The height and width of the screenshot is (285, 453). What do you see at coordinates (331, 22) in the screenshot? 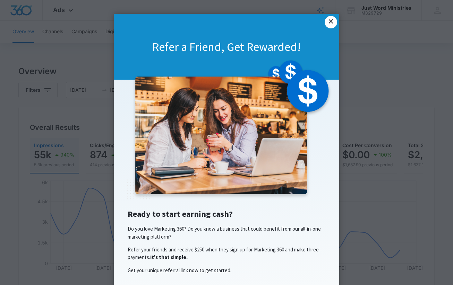
I see `a: Close modal` at bounding box center [331, 22].